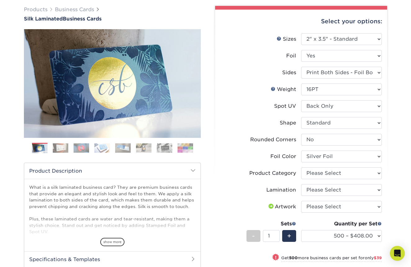 The width and height of the screenshot is (411, 267). Describe the element at coordinates (36, 9) in the screenshot. I see `a: Products` at that location.